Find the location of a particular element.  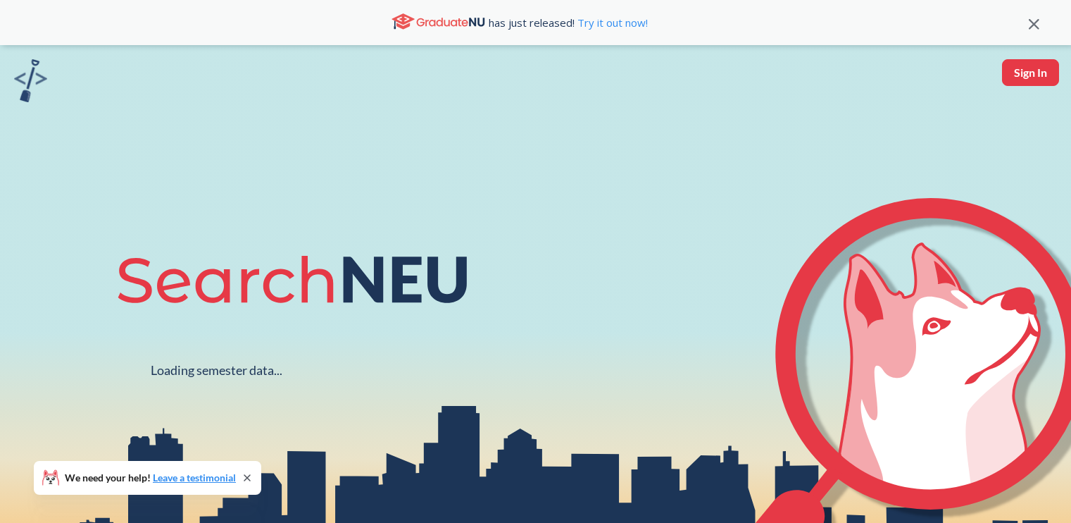

div: Loading semester data... is located at coordinates (216, 370).